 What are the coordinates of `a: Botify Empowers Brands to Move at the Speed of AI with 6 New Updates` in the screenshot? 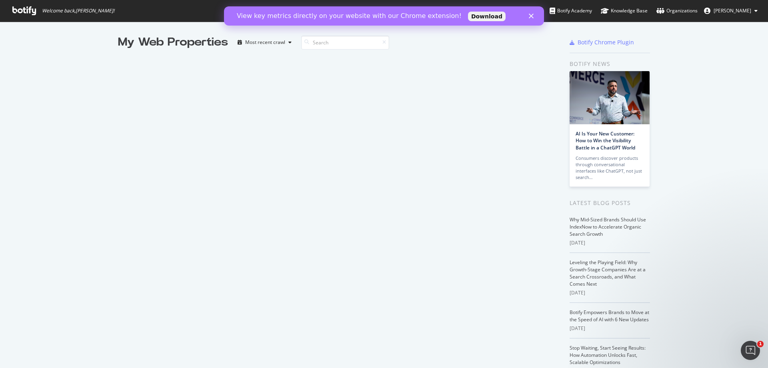 It's located at (609, 316).